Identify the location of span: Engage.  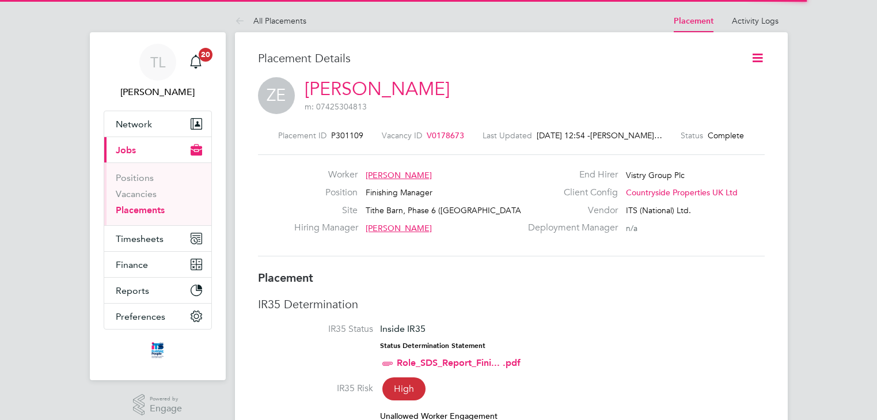
(166, 408).